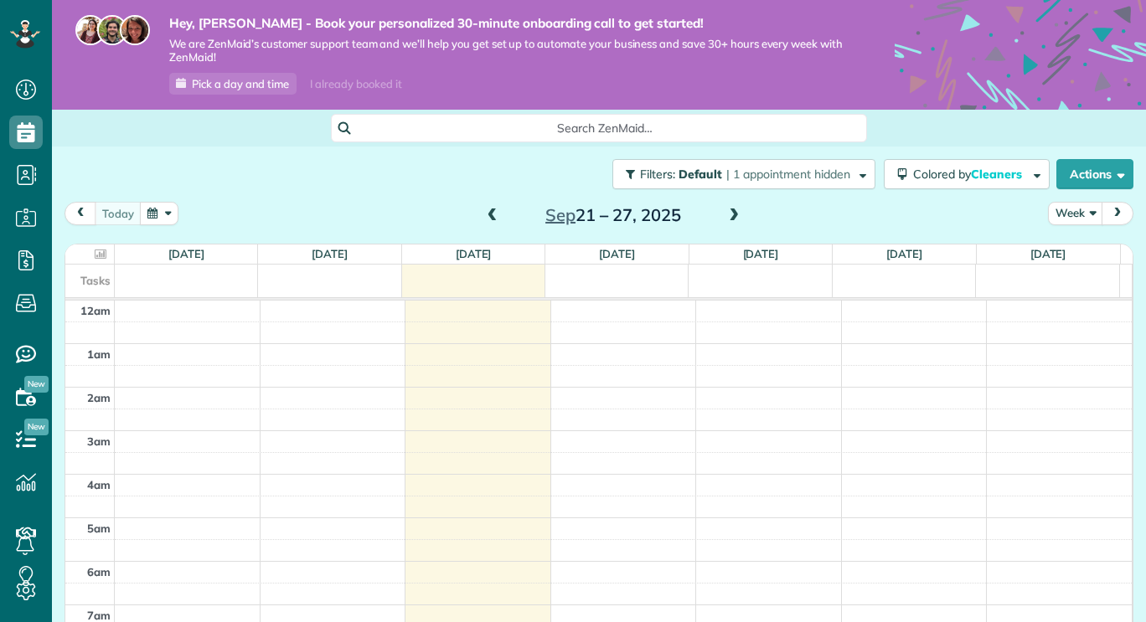 This screenshot has width=1146, height=622. I want to click on span: 4am, so click(99, 485).